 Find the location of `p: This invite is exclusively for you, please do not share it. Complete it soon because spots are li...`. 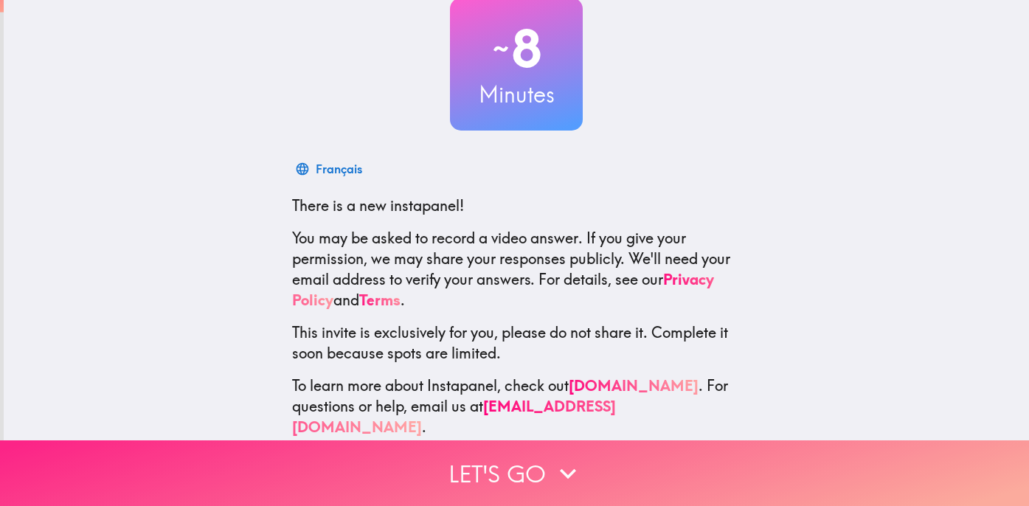

p: This invite is exclusively for you, please do not share it. Complete it soon because spots are li... is located at coordinates (516, 343).